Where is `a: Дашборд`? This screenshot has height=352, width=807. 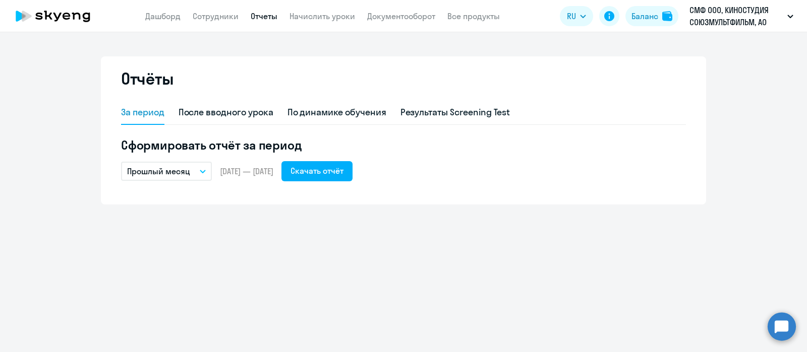
a: Дашборд is located at coordinates (163, 16).